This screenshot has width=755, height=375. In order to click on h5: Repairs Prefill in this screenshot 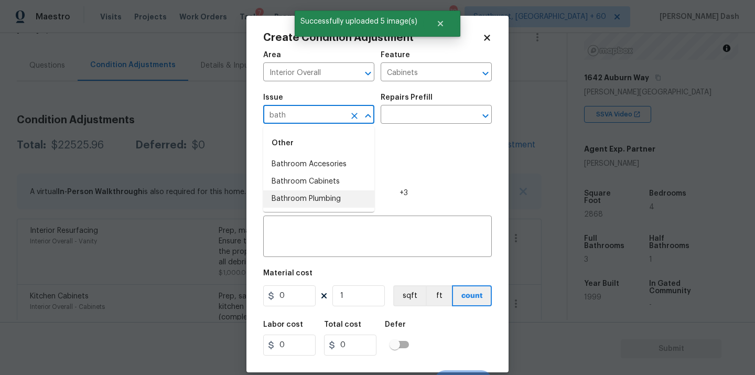, I will do `click(407, 98)`.